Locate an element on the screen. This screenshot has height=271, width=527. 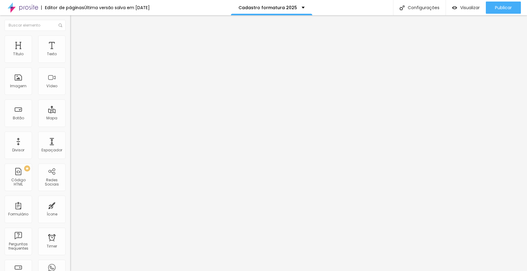
input: Buscar elemento is located at coordinates (35, 25).